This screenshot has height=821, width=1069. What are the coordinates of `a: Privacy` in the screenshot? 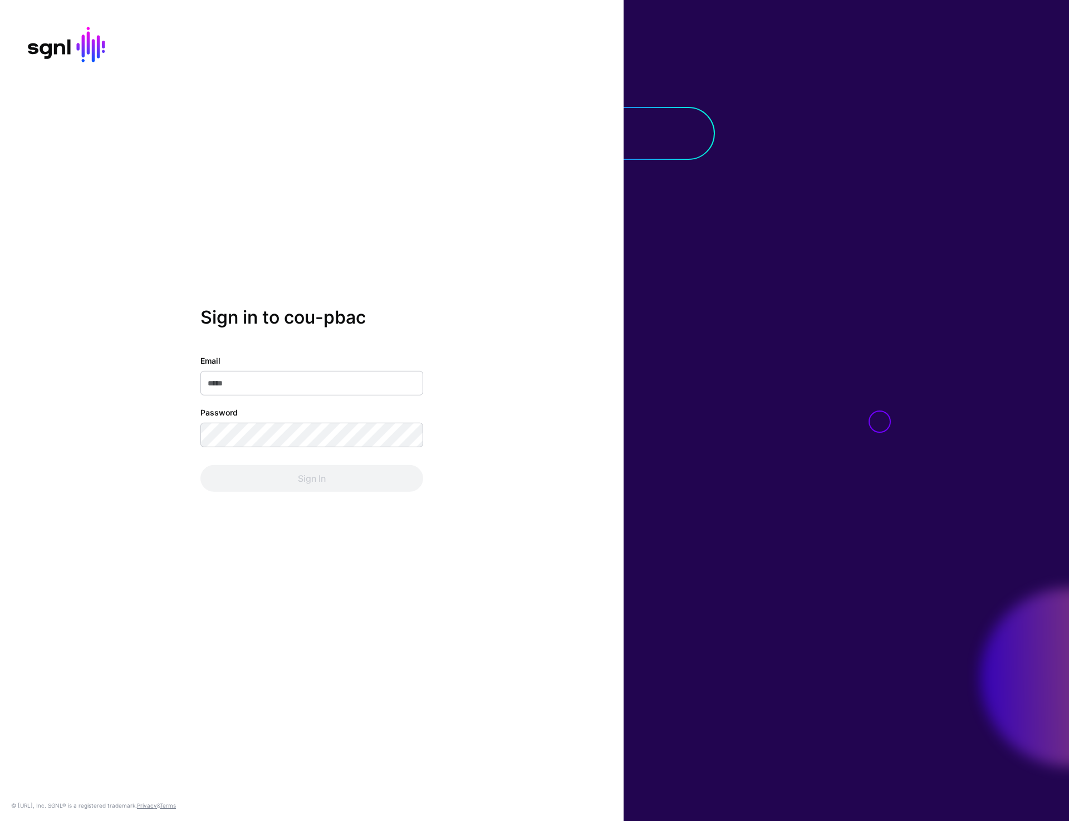 It's located at (147, 805).